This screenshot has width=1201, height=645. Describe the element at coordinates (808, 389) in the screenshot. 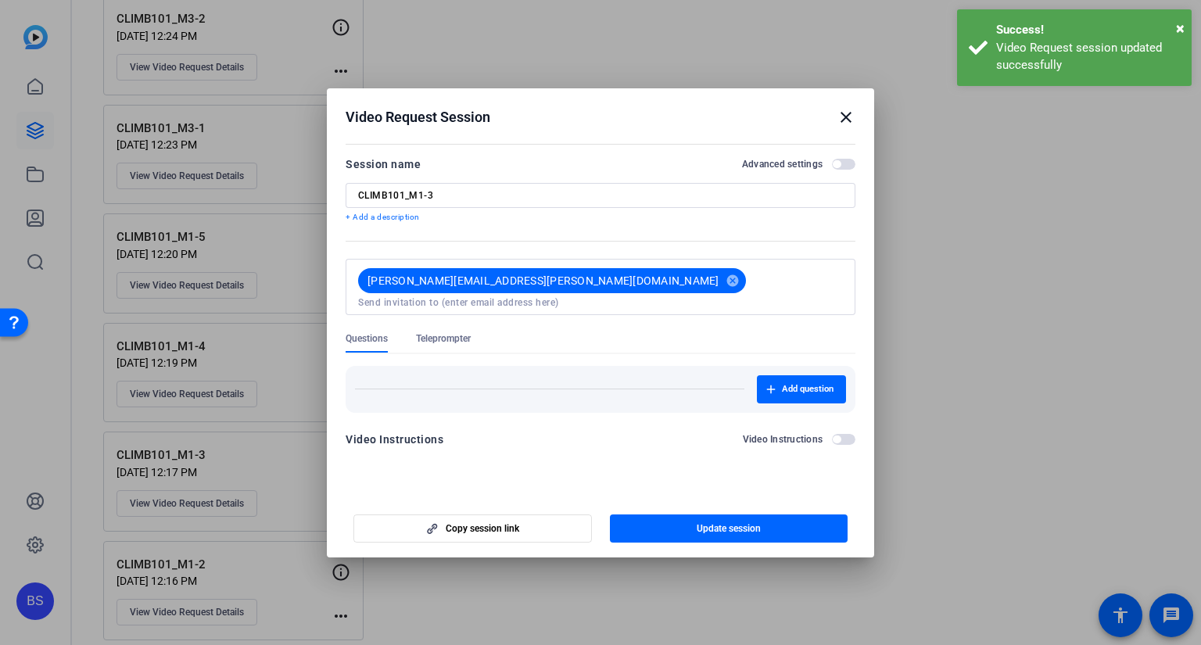

I see `span: Add question` at that location.